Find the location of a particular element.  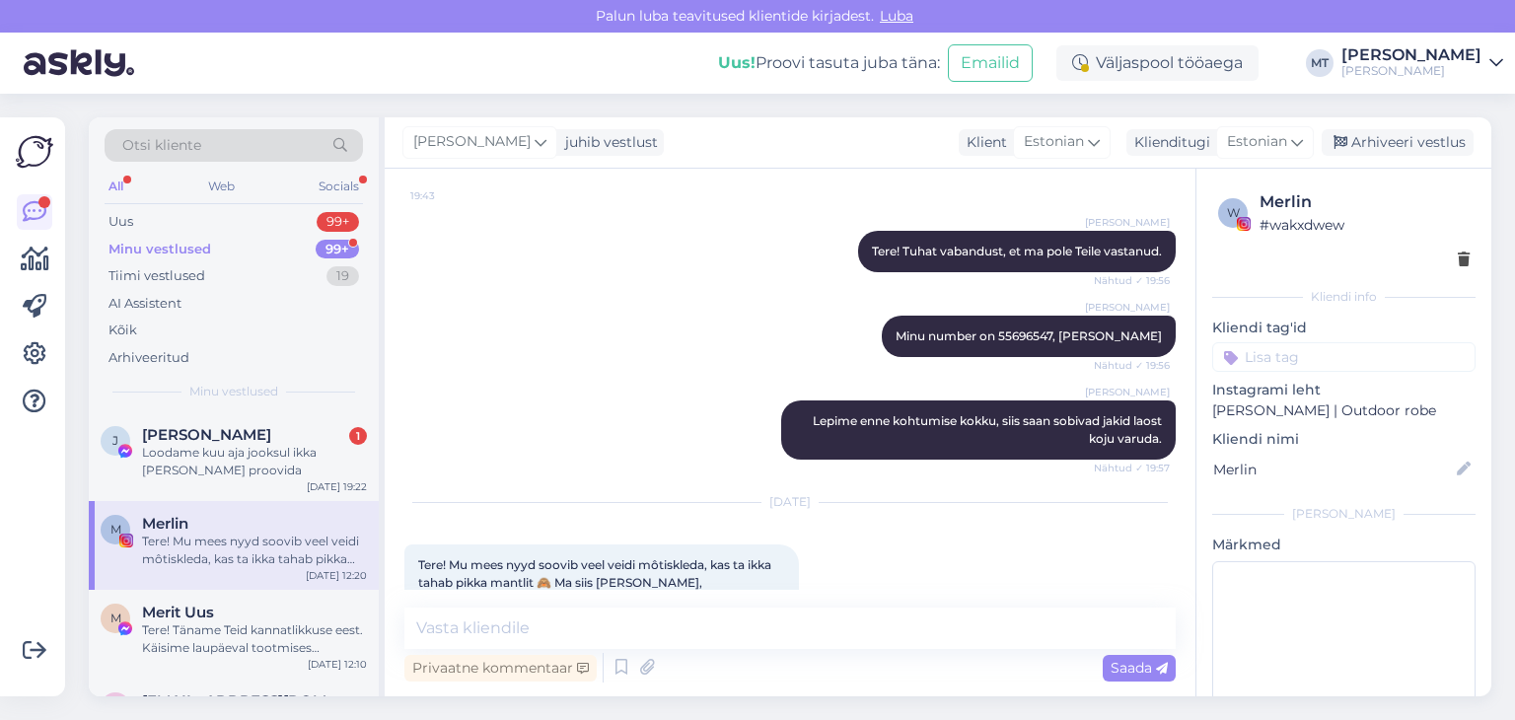

span: Minu vestlused is located at coordinates (234, 392).